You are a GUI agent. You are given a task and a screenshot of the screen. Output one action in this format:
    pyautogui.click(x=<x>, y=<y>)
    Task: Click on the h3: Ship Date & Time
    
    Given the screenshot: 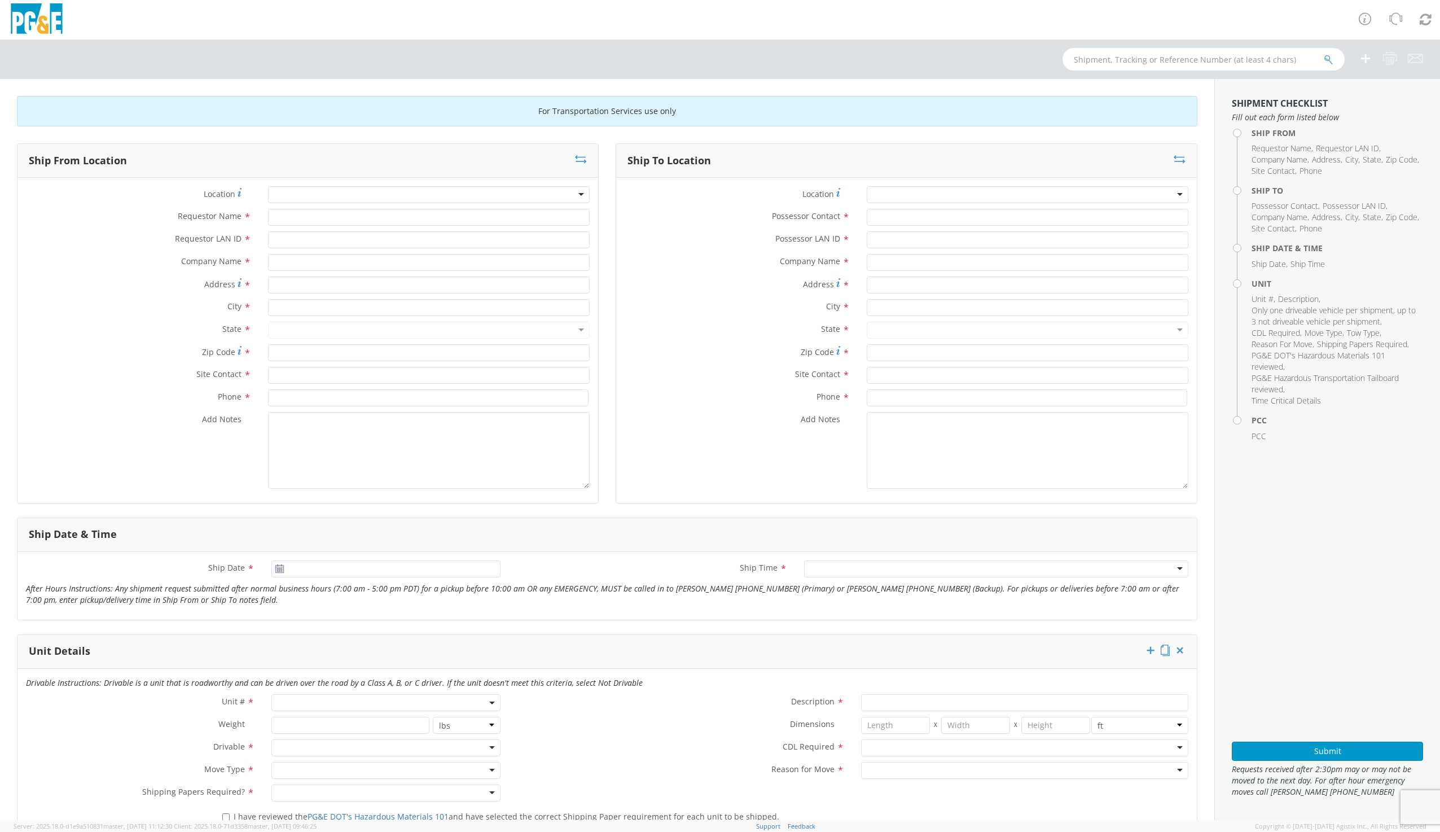 What is the action you would take?
    pyautogui.click(x=73, y=534)
    